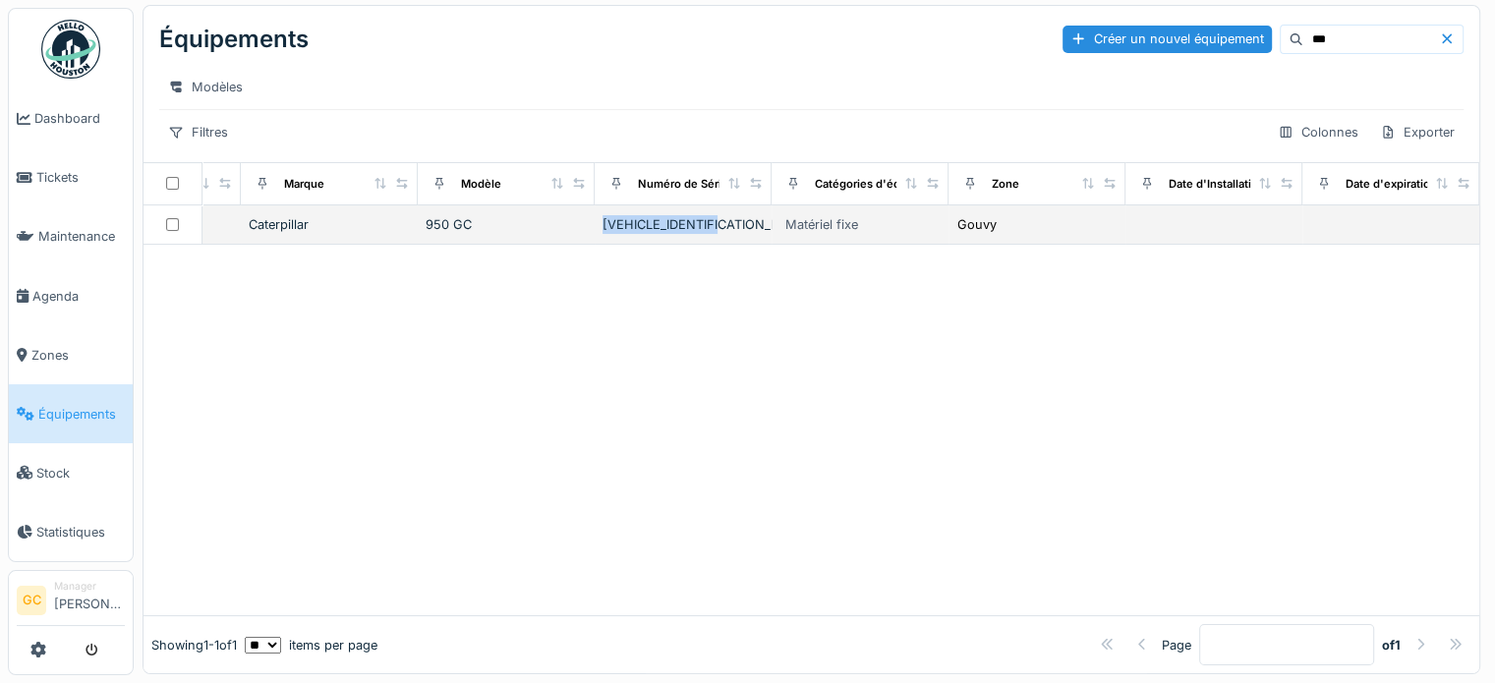  Describe the element at coordinates (31, 600) in the screenshot. I see `li: GC` at that location.